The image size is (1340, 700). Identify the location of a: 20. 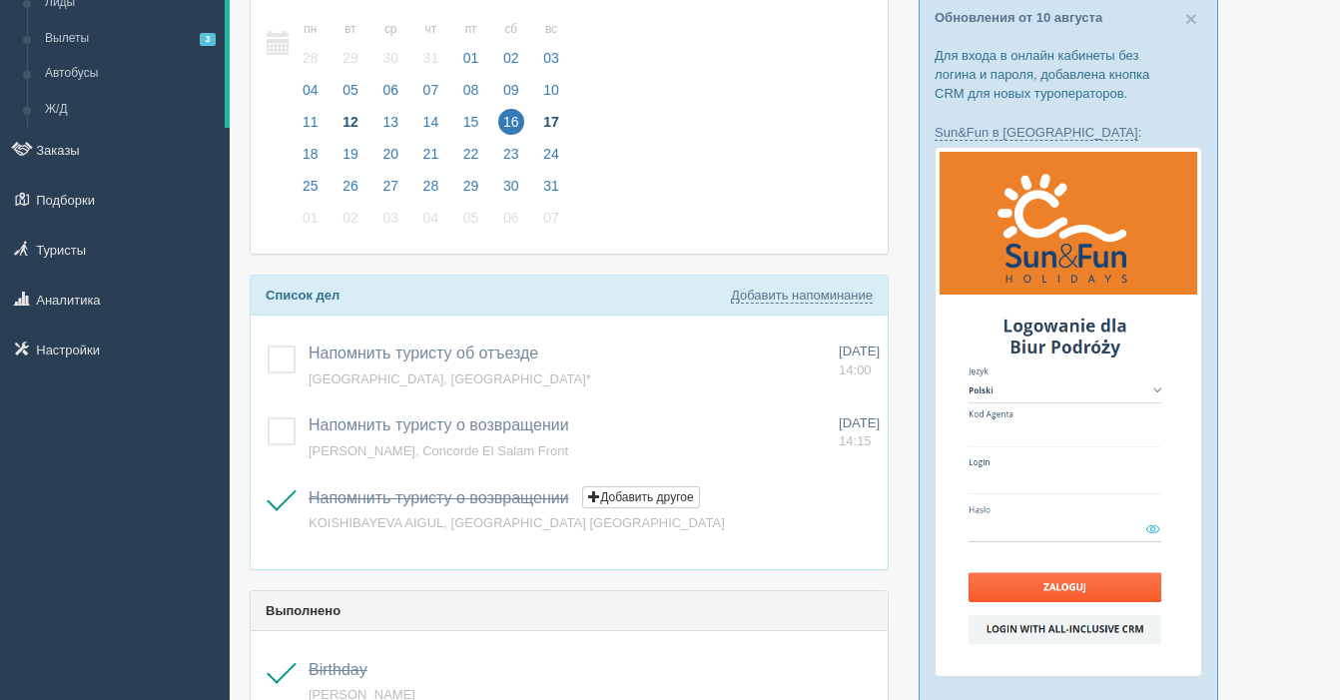
(391, 159).